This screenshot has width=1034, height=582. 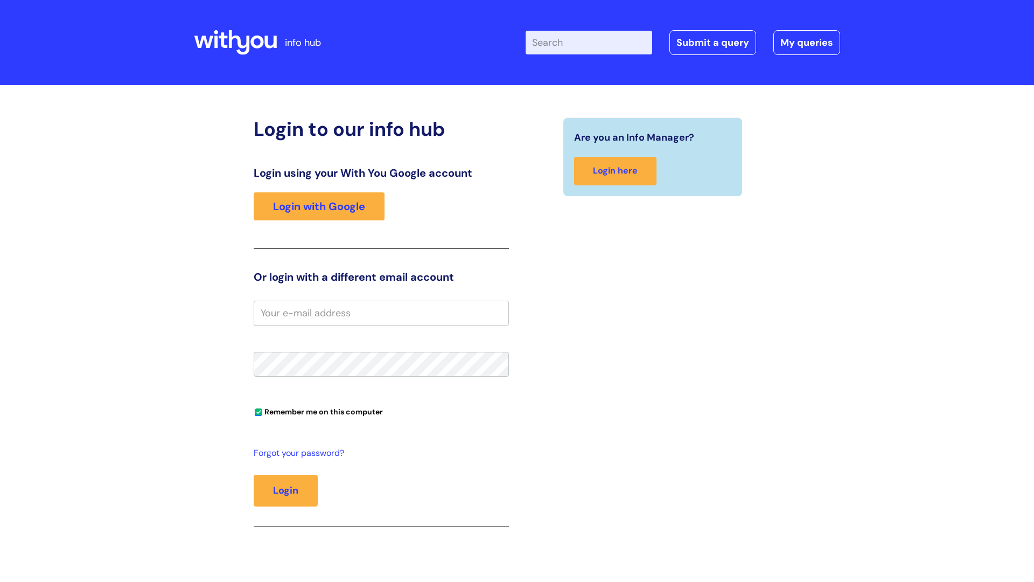 I want to click on h2: Login to our info hub, so click(x=381, y=129).